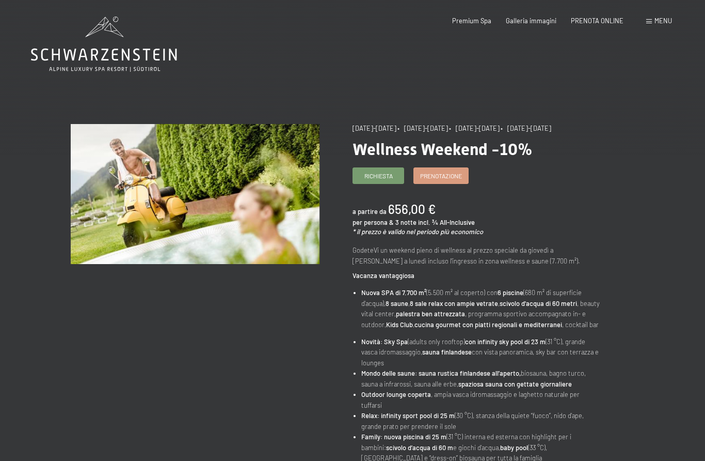 This screenshot has height=461, width=705. I want to click on a: PRENOTA ONLINE, so click(598, 21).